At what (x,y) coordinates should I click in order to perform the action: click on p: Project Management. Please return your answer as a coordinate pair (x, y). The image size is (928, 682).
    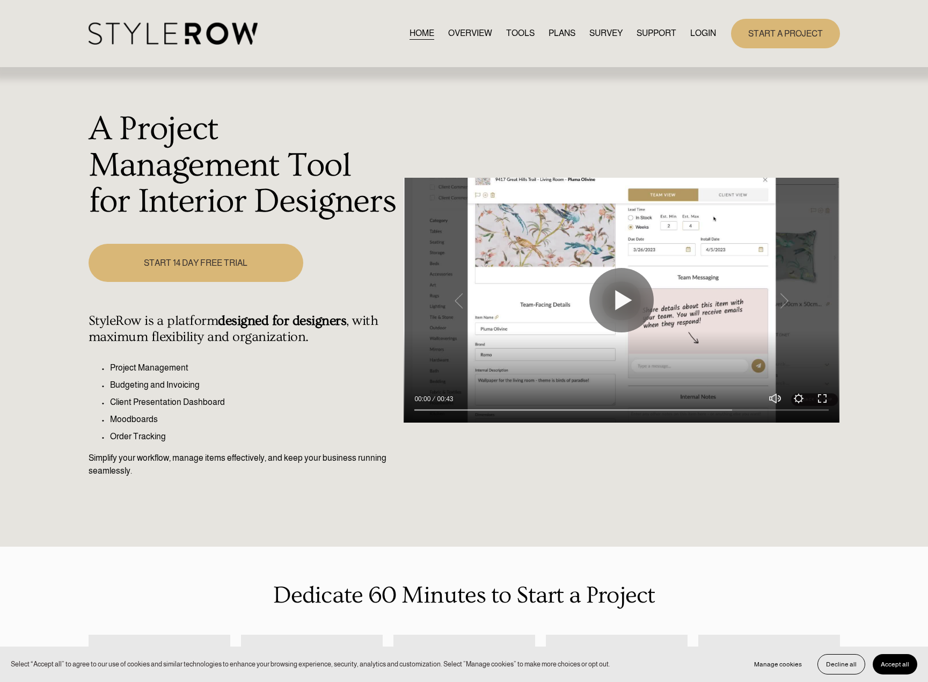
    Looking at the image, I should click on (254, 368).